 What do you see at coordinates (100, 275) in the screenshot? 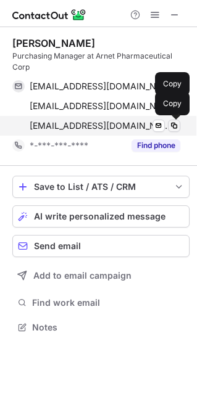
I see `button: Add to email campaign` at bounding box center [100, 275].